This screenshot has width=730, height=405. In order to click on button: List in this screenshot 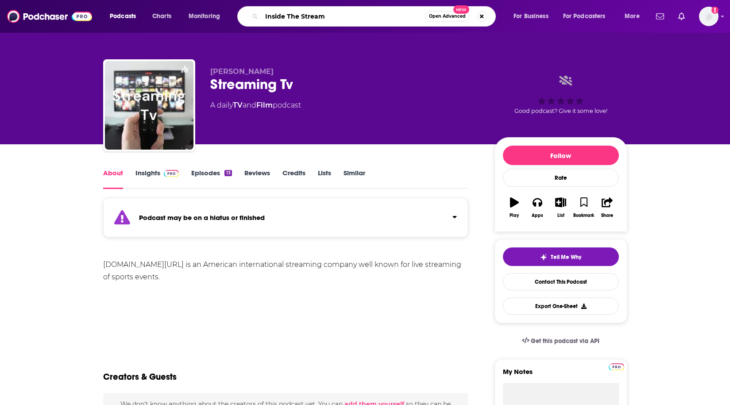, I will do `click(560, 208)`.